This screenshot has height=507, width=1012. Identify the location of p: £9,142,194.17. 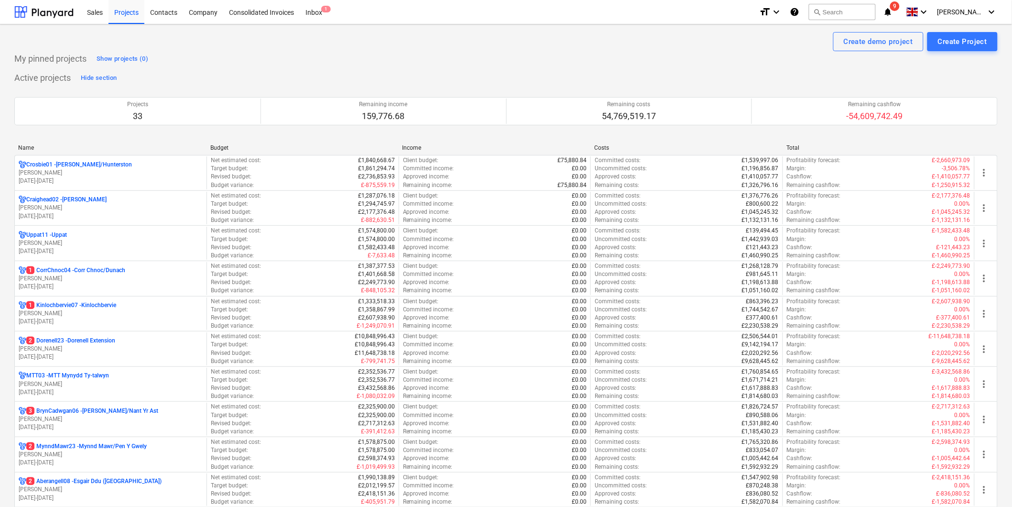
(760, 344).